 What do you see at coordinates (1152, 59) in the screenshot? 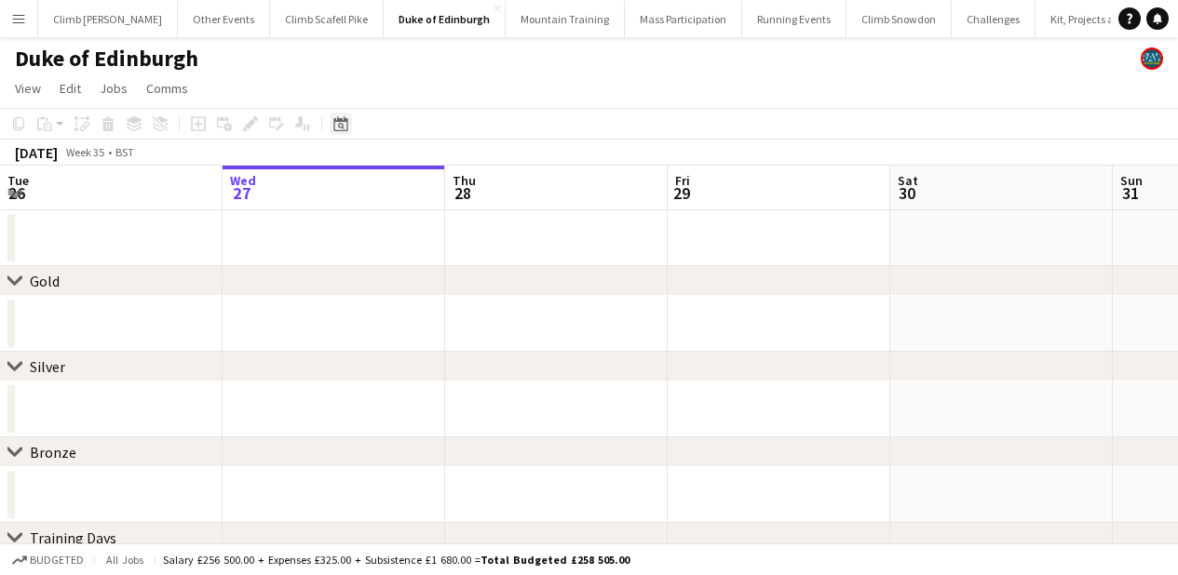
I see `app-user-avatar: Staff RAW Adventures` at bounding box center [1152, 59].